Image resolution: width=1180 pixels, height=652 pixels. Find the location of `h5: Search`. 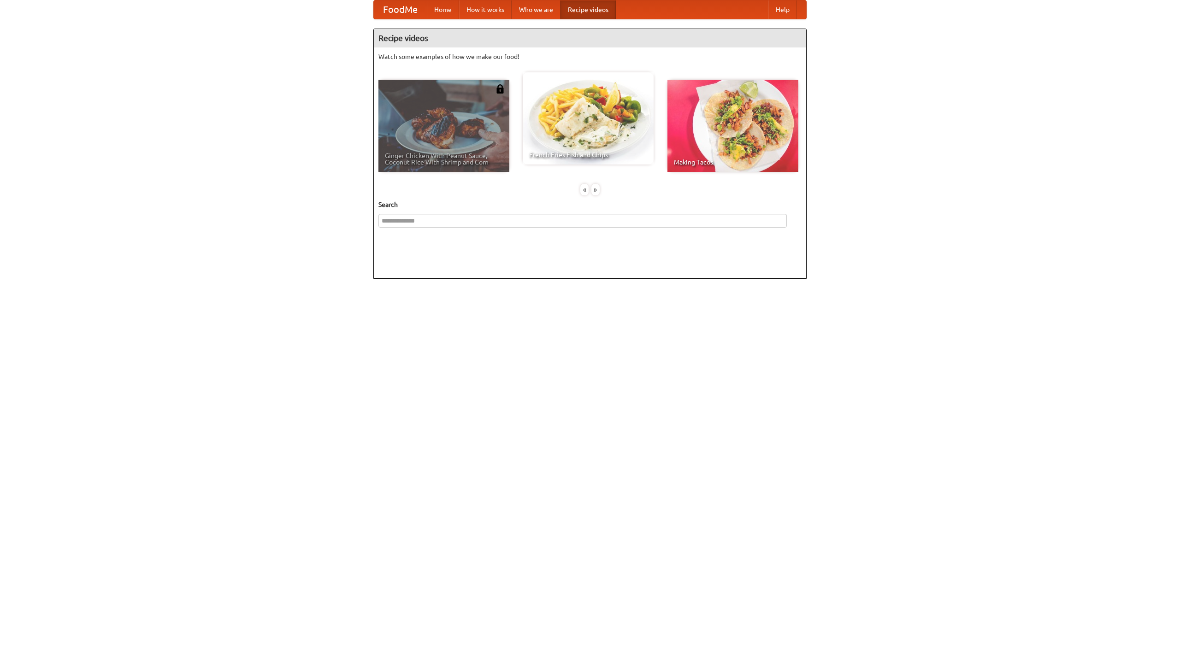

h5: Search is located at coordinates (590, 205).